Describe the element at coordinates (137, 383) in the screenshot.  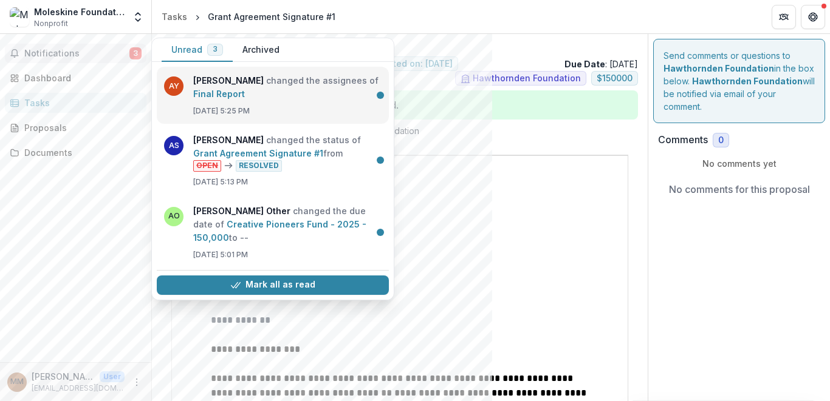
I see `button: More` at that location.